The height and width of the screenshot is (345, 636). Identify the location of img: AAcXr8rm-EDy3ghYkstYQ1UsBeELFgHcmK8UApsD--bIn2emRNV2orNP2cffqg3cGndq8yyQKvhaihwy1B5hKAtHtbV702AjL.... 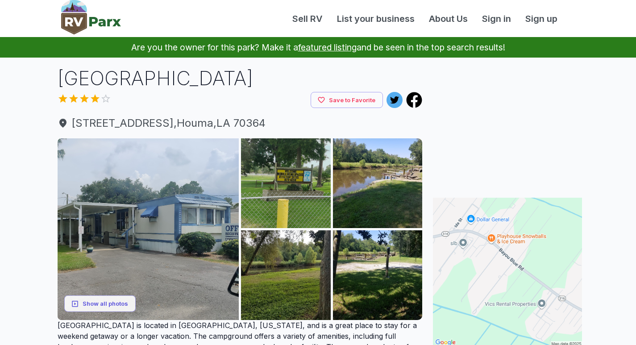
(148, 229).